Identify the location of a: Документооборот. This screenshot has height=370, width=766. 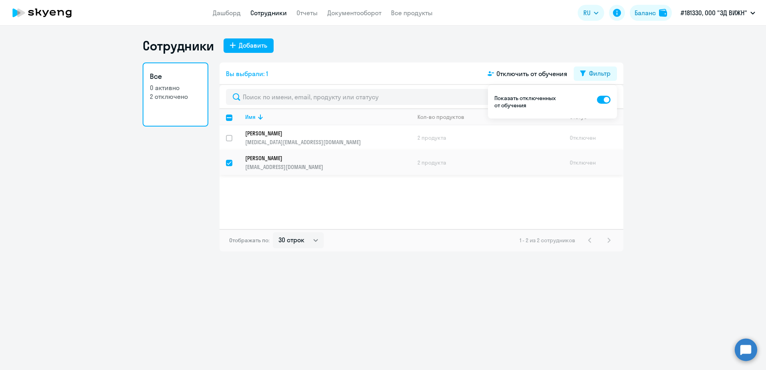
(354, 13).